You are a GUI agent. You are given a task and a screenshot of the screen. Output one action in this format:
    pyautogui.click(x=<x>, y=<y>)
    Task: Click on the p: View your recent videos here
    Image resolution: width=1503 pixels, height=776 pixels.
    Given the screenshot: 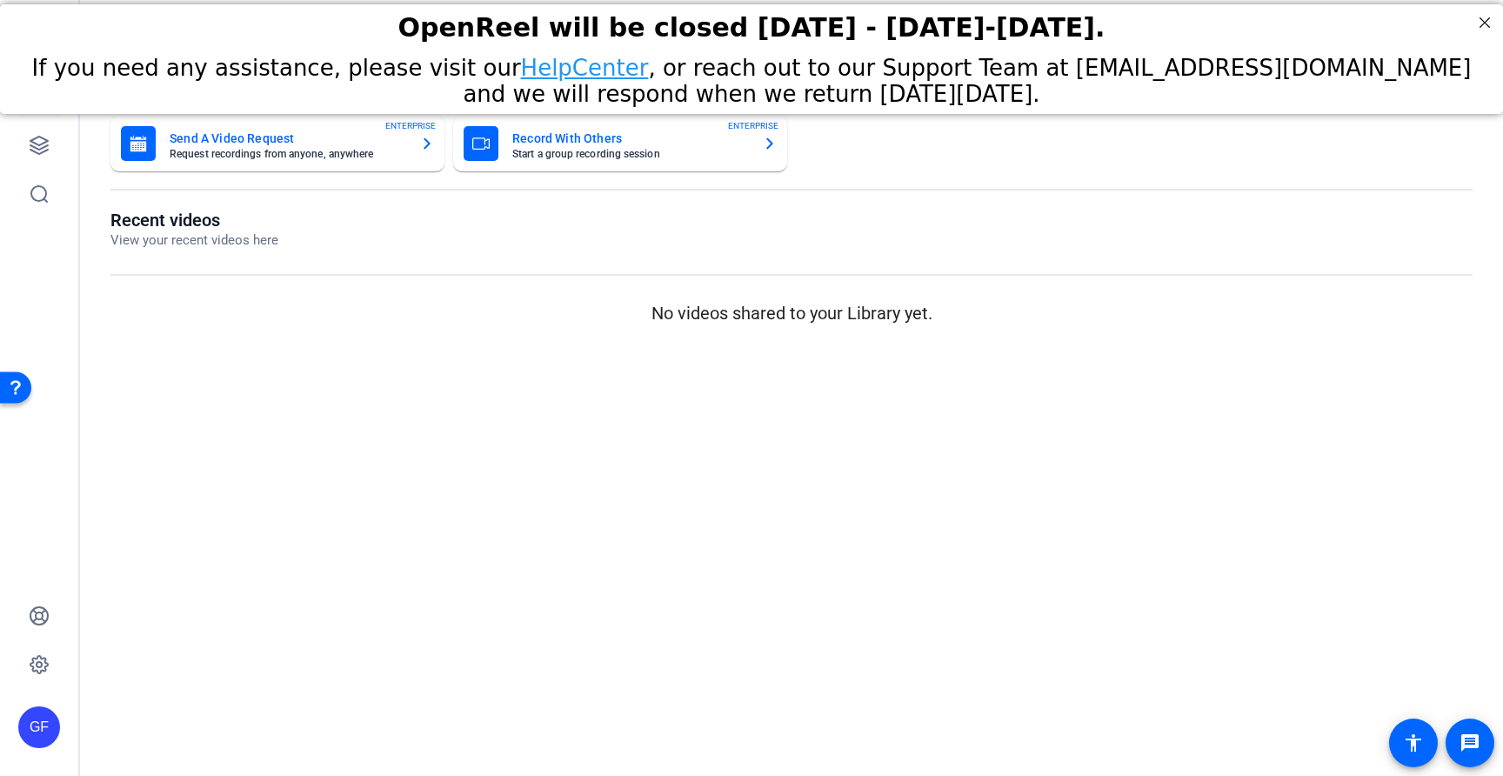 What is the action you would take?
    pyautogui.click(x=194, y=240)
    